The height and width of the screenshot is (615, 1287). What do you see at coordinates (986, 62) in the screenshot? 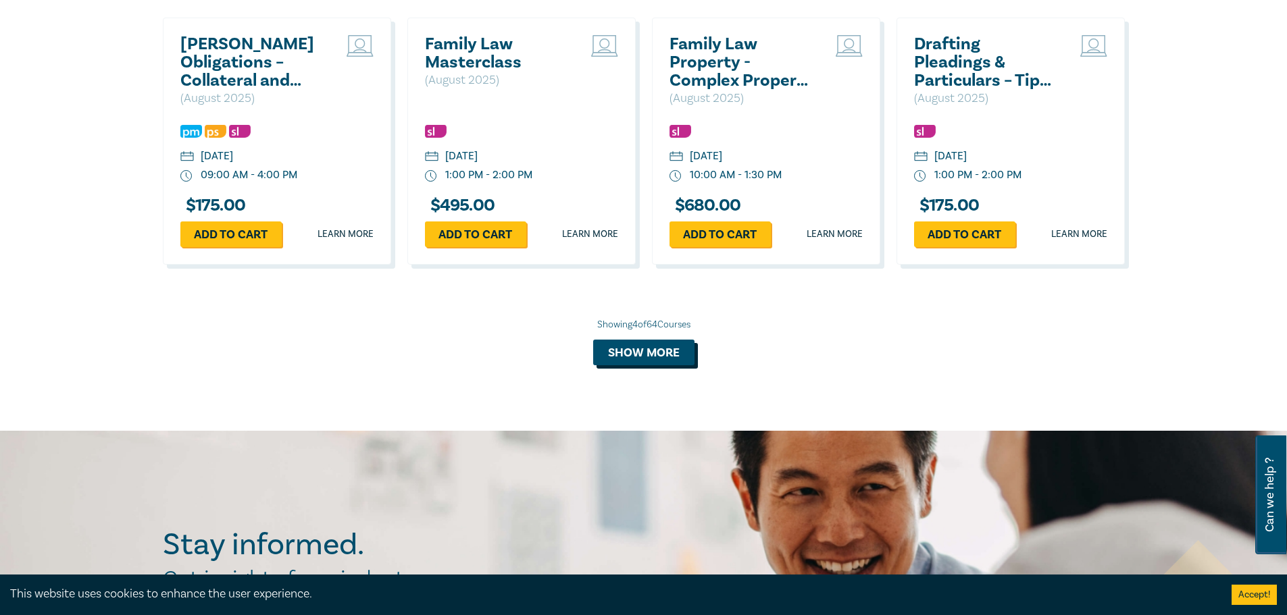
I see `a: Drafting Pleadings & Particulars – Tips & Traps` at bounding box center [986, 62].